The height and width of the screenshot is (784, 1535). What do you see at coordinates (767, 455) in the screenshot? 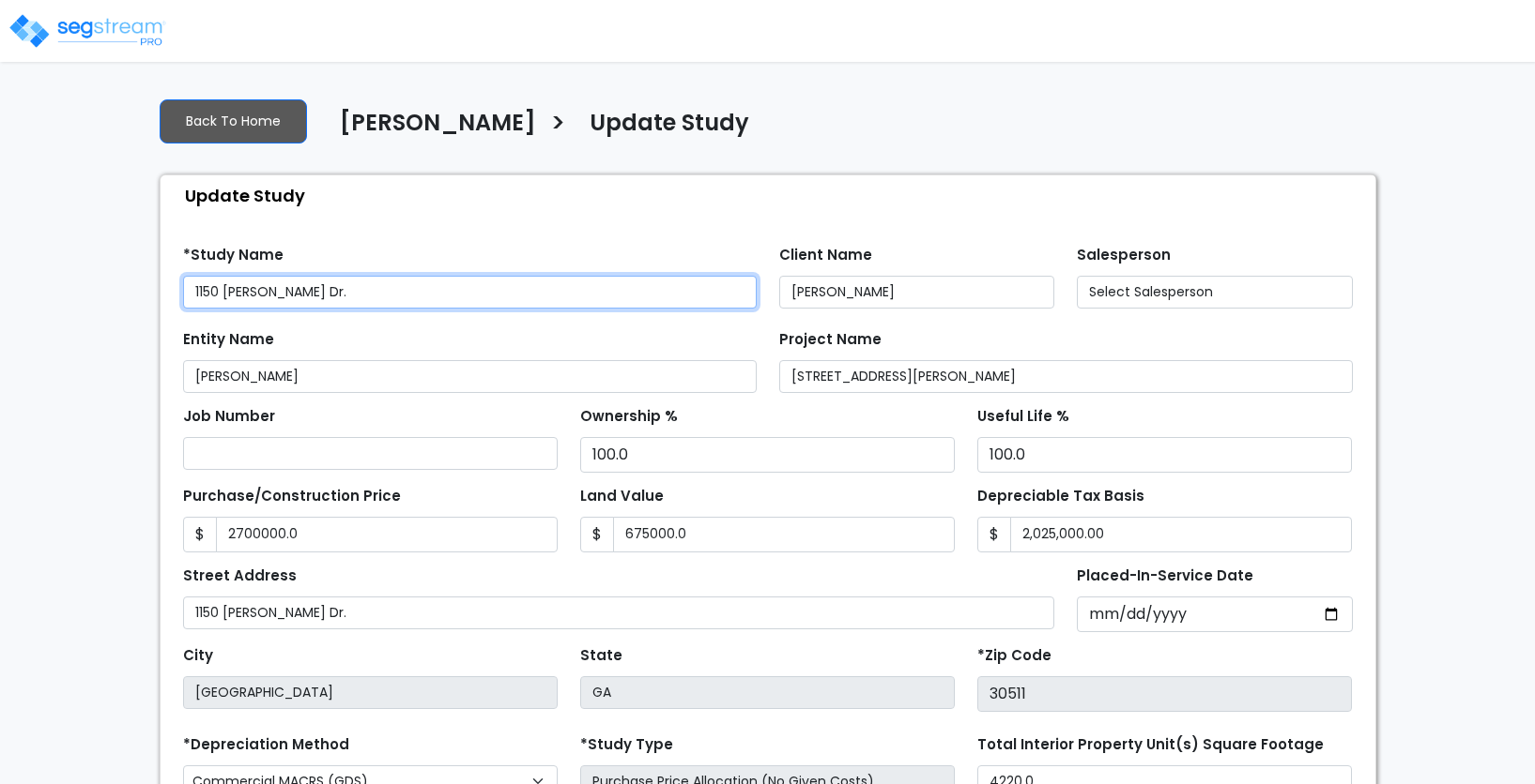
I see `input: Ownership` at bounding box center [767, 455].